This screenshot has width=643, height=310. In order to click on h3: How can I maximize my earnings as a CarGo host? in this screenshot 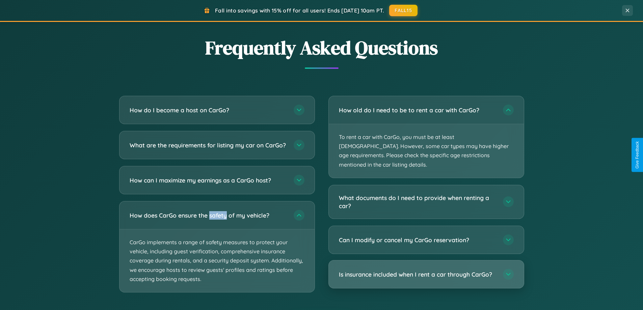, I will do `click(208, 180)`.